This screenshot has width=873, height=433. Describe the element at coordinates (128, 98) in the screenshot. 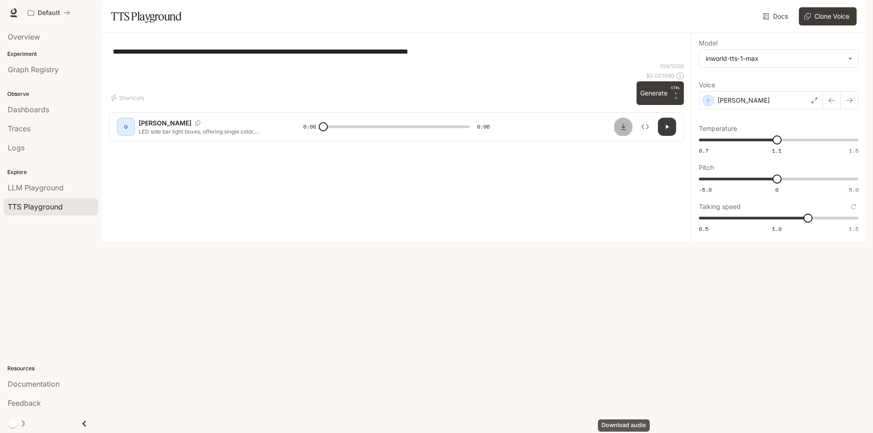

I see `button: Shortcuts` at that location.